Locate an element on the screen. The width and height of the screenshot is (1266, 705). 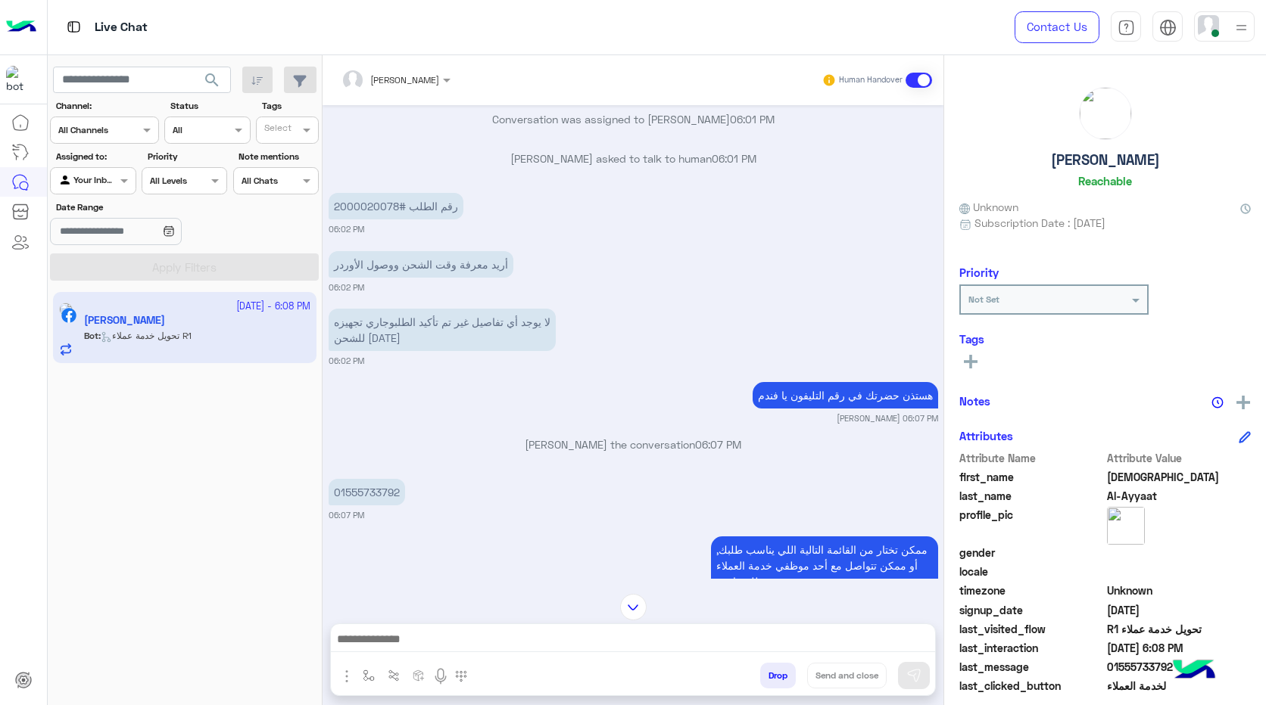
div: Select is located at coordinates (276, 129).